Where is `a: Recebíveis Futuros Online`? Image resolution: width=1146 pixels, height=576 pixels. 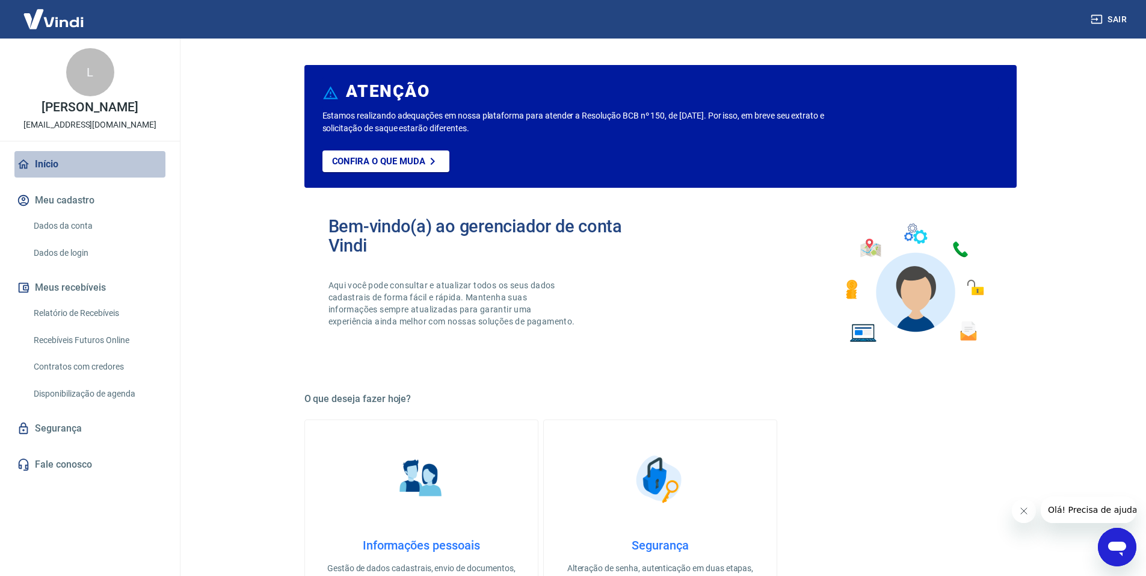 a: Recebíveis Futuros Online is located at coordinates (97, 340).